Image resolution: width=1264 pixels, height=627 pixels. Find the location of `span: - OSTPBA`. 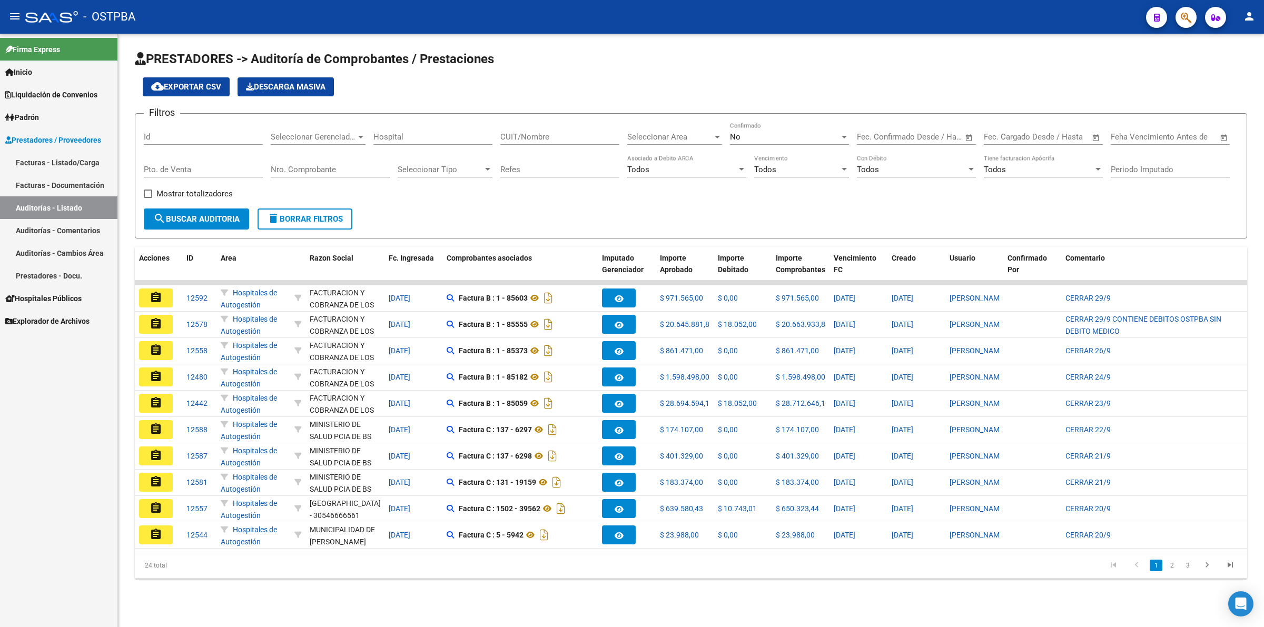

span: - OSTPBA is located at coordinates (109, 17).